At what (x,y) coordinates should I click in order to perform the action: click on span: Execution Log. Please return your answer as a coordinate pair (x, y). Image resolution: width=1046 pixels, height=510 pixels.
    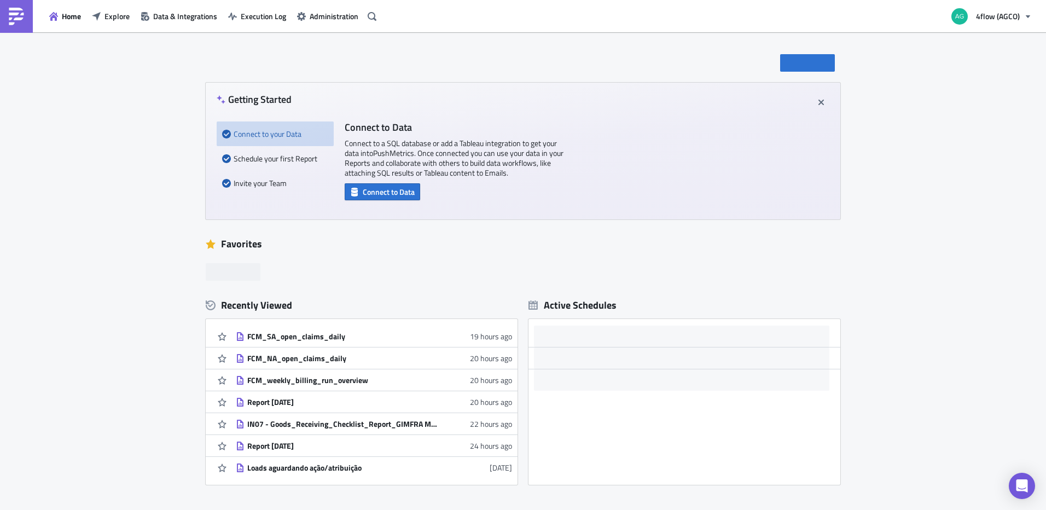
    Looking at the image, I should click on (263, 16).